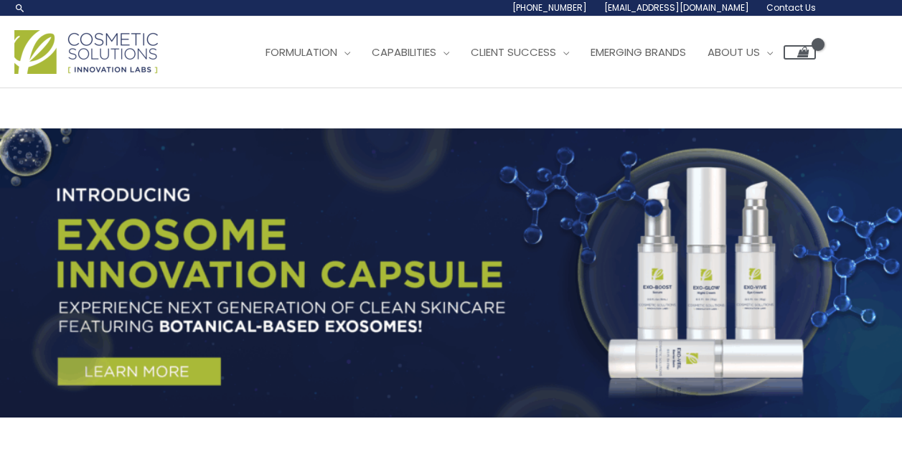 The image size is (902, 462). What do you see at coordinates (513, 52) in the screenshot?
I see `span: Client Success` at bounding box center [513, 52].